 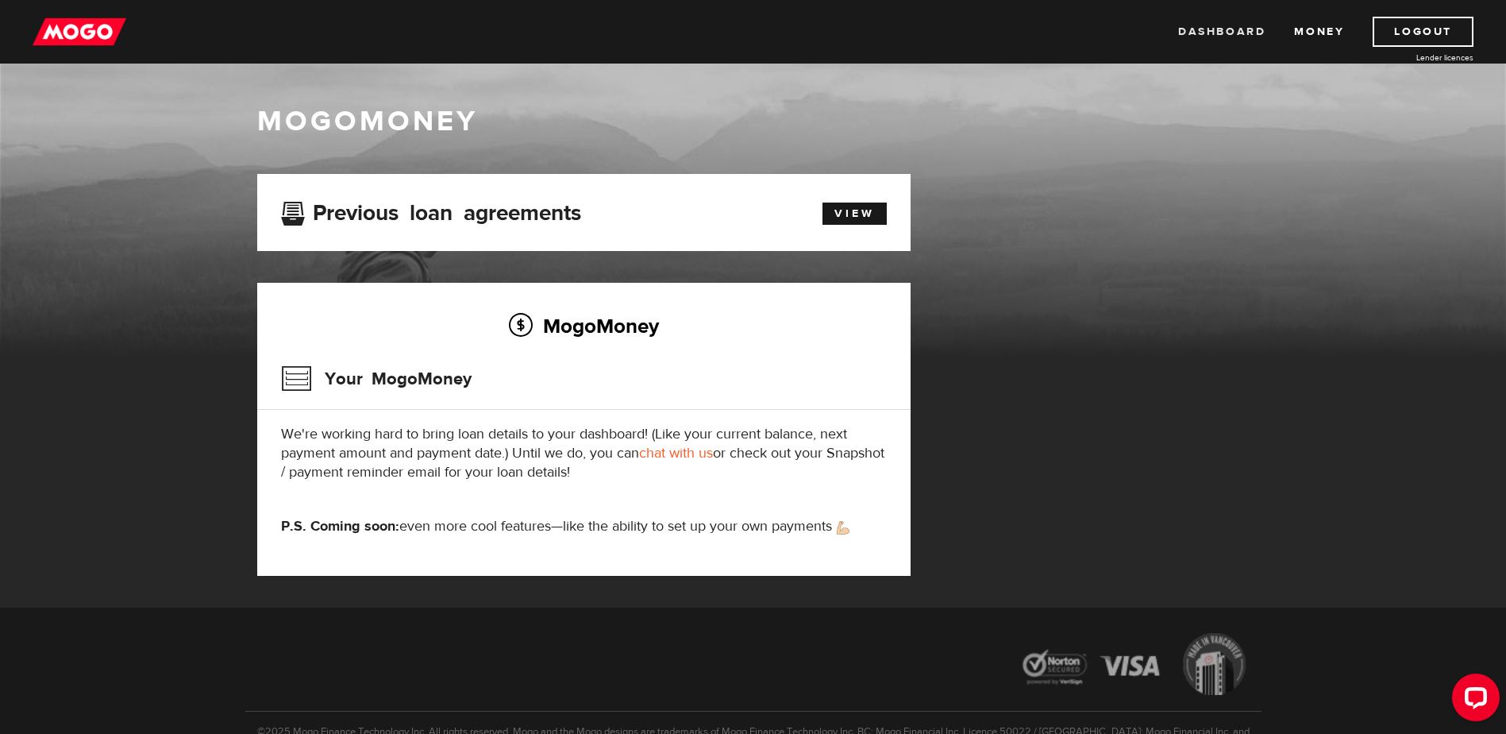 I want to click on a: Dashboard, so click(x=1222, y=32).